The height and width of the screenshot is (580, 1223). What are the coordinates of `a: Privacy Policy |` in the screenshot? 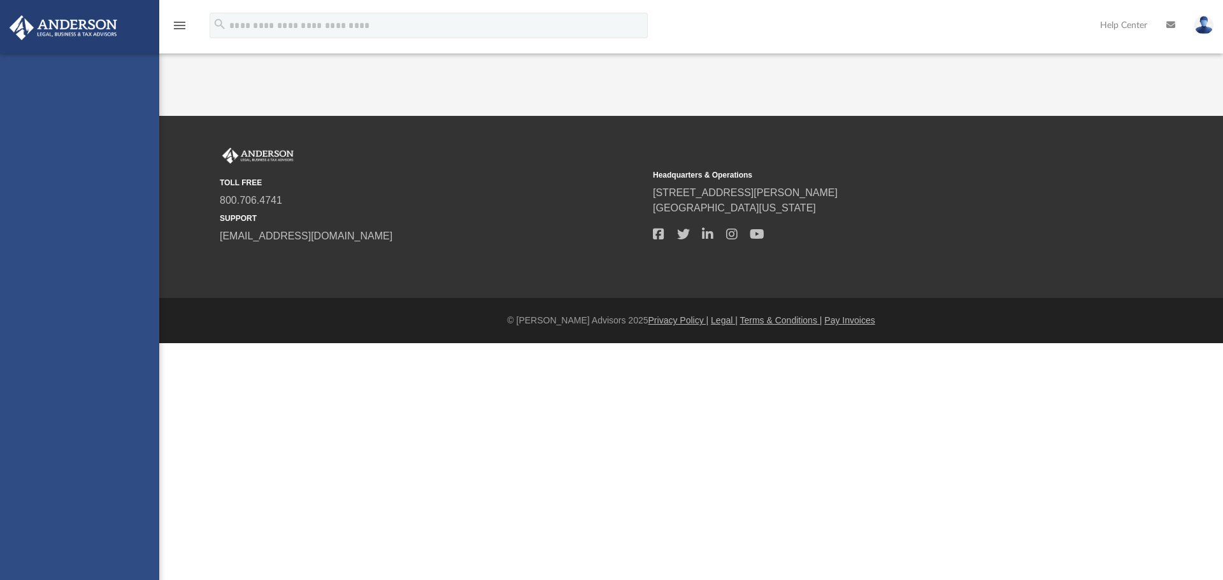 It's located at (678, 320).